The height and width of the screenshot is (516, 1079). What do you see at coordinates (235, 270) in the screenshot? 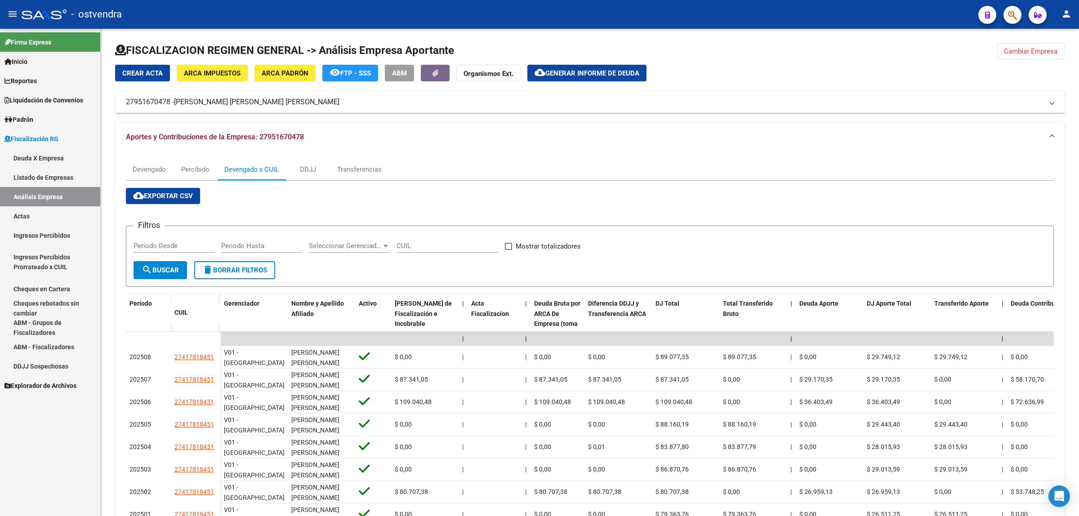
I see `button: Borrar Filtros` at bounding box center [235, 270].